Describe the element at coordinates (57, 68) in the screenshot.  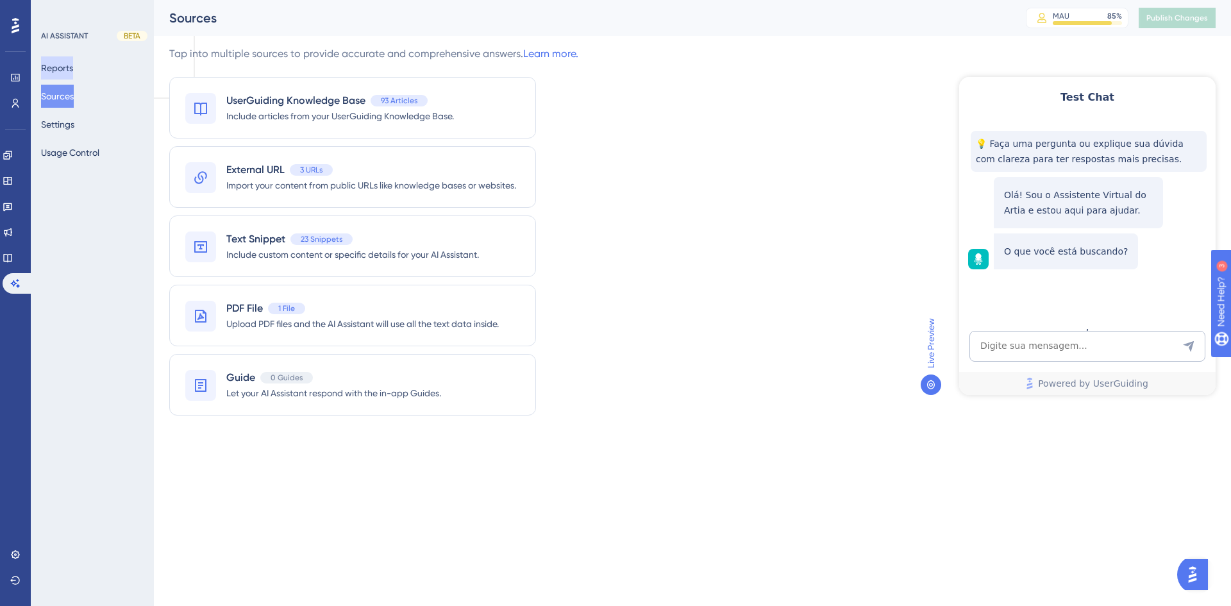
I see `button: Reports` at that location.